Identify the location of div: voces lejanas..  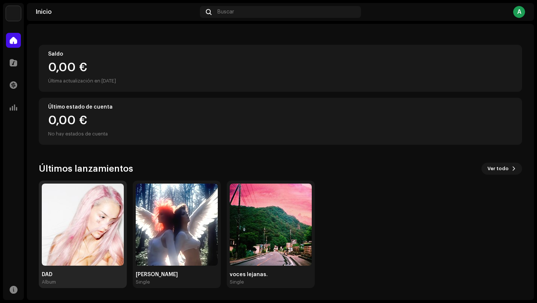
(271, 274).